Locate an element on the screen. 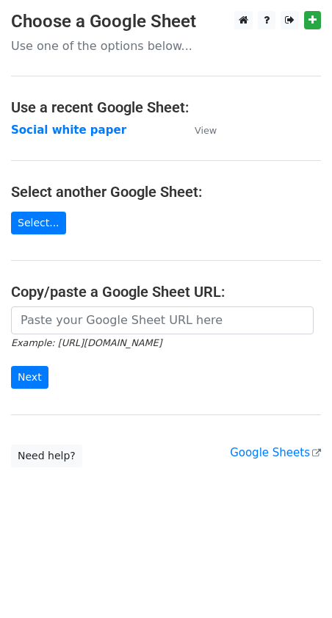 This screenshot has height=618, width=332. h4: Copy/paste a Google Sheet URL: is located at coordinates (166, 292).